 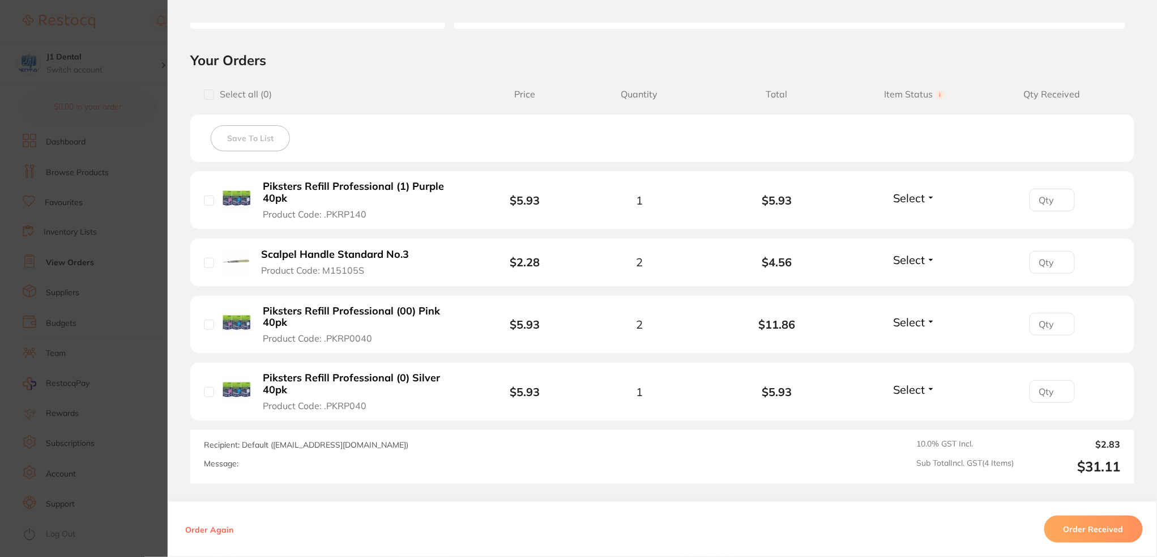 I want to click on b: Piksters Refill Professional (1) Purple 40pk, so click(x=361, y=192).